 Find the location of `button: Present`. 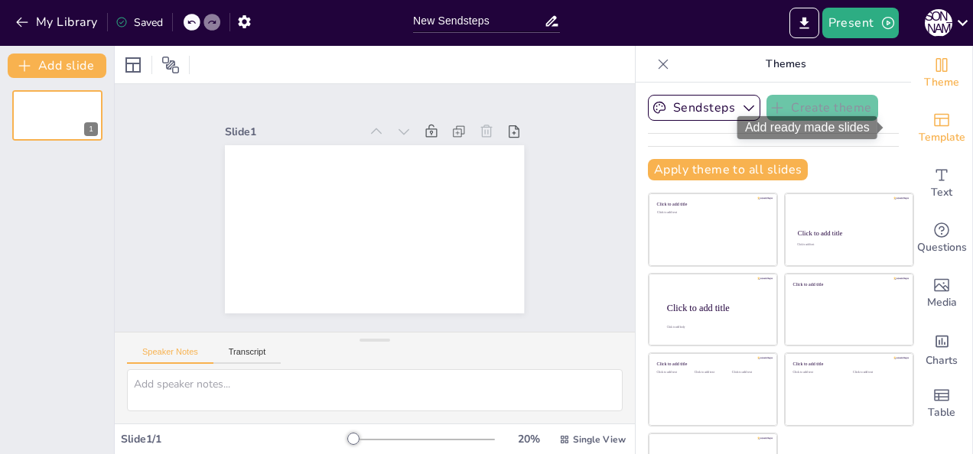

button: Present is located at coordinates (860, 23).